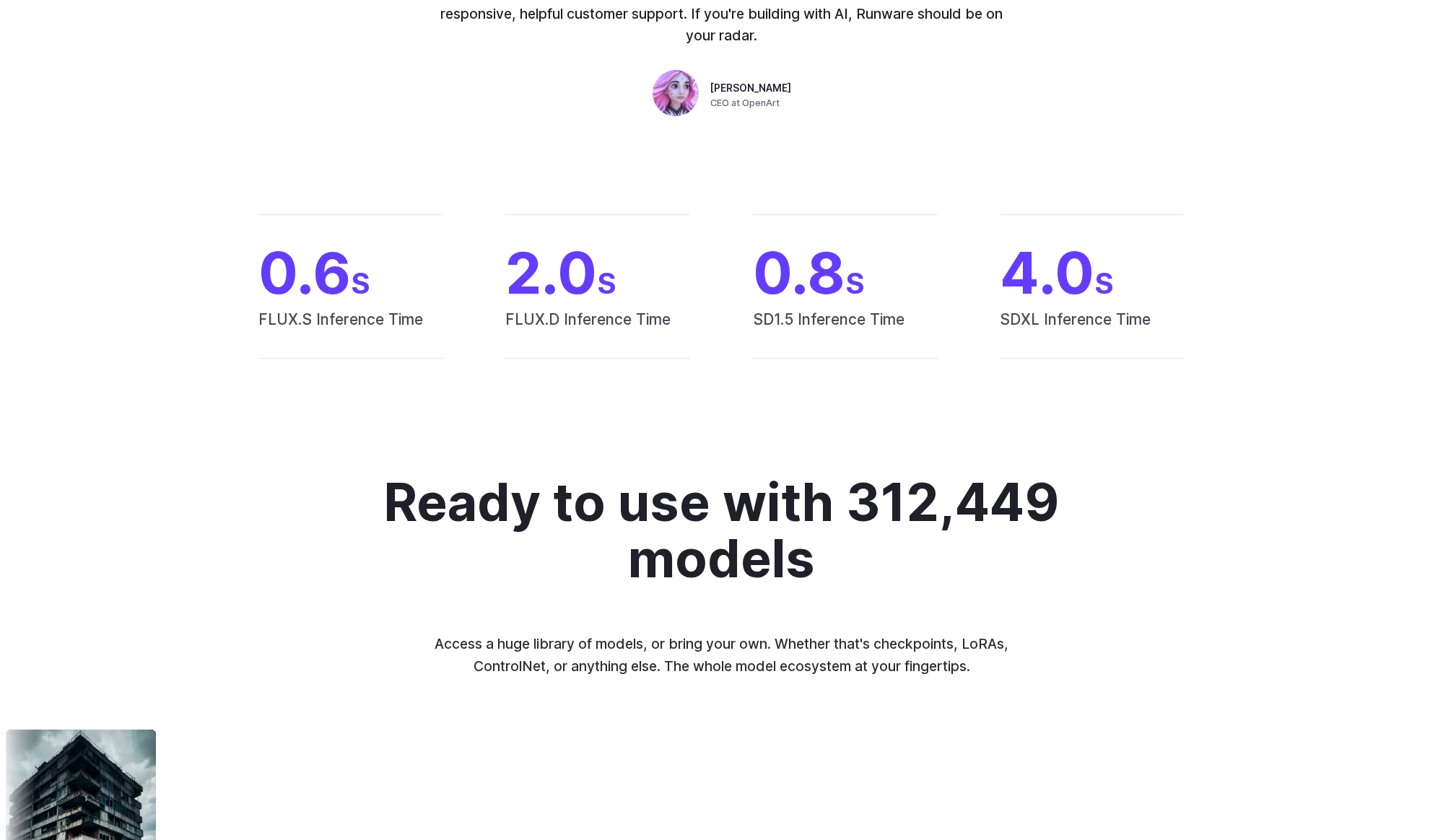 The image size is (1443, 840). What do you see at coordinates (1092, 332) in the screenshot?
I see `span: SDXL Inference Time` at bounding box center [1092, 332].